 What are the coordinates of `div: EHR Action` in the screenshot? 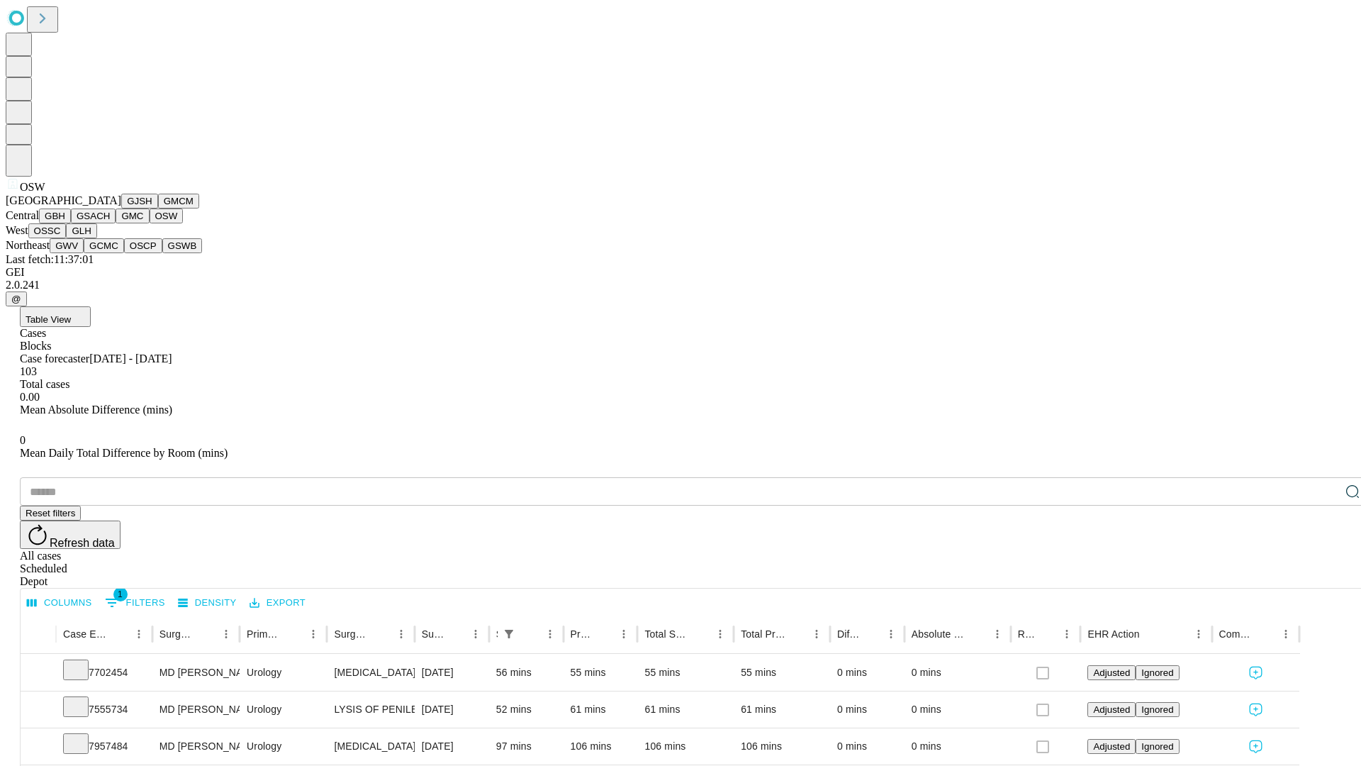 It's located at (1113, 634).